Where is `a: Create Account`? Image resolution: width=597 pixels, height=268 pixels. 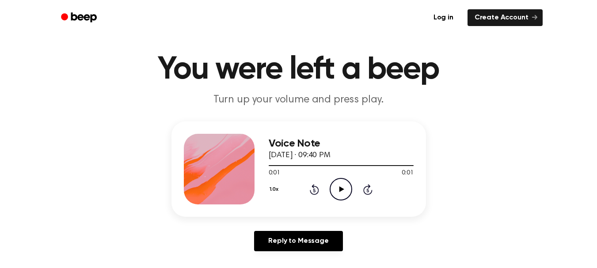 a: Create Account is located at coordinates (505, 18).